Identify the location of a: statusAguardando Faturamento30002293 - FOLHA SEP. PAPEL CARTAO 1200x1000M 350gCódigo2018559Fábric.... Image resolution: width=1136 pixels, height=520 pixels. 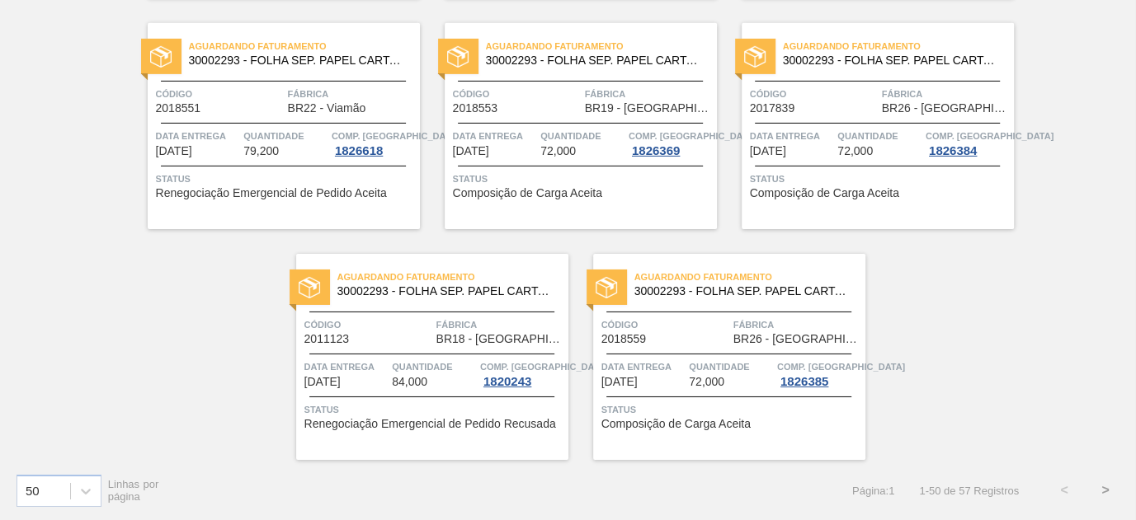
(717, 357).